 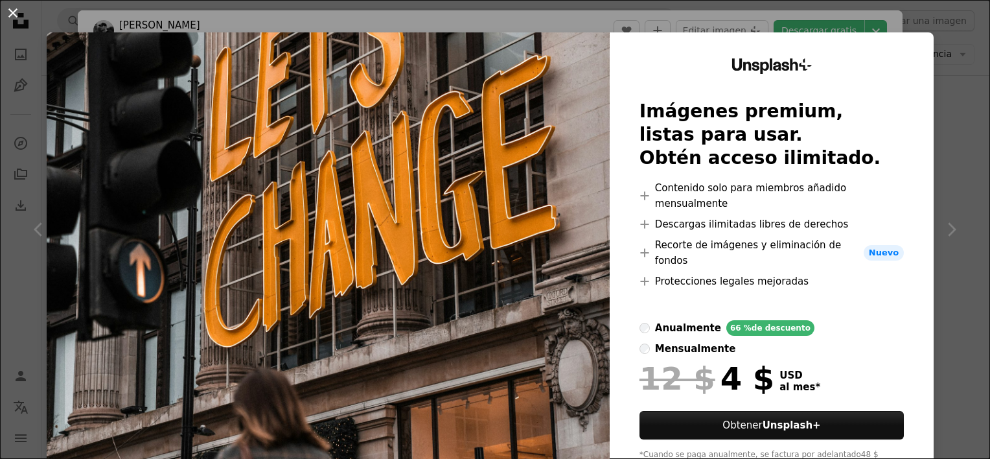 What do you see at coordinates (799, 375) in the screenshot?
I see `span: USD` at bounding box center [799, 375].